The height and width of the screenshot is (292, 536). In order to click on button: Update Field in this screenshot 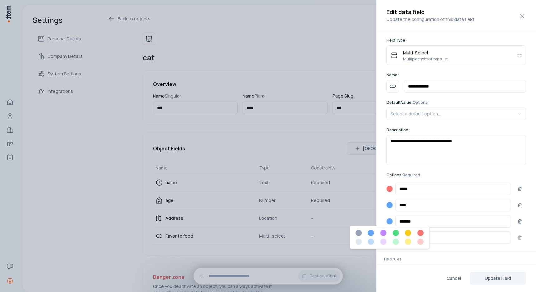, I will do `click(498, 278)`.